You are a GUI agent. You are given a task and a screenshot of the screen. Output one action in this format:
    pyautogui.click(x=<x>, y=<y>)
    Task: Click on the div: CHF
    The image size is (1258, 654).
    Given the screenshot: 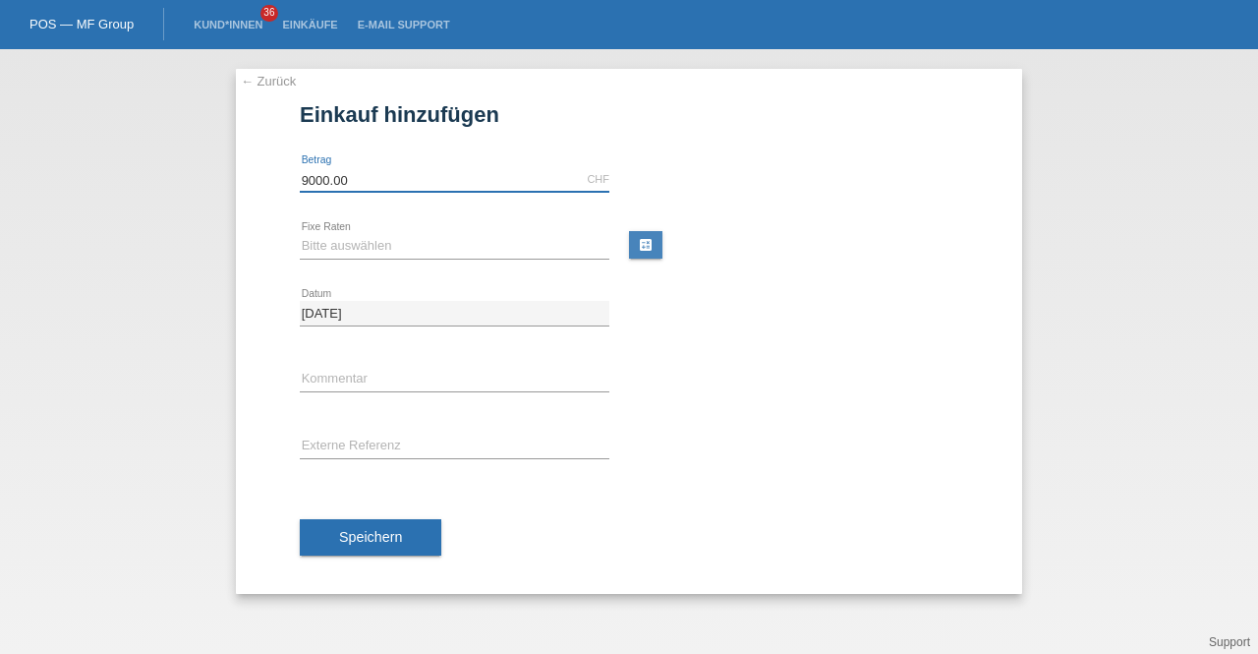 What is the action you would take?
    pyautogui.click(x=598, y=179)
    